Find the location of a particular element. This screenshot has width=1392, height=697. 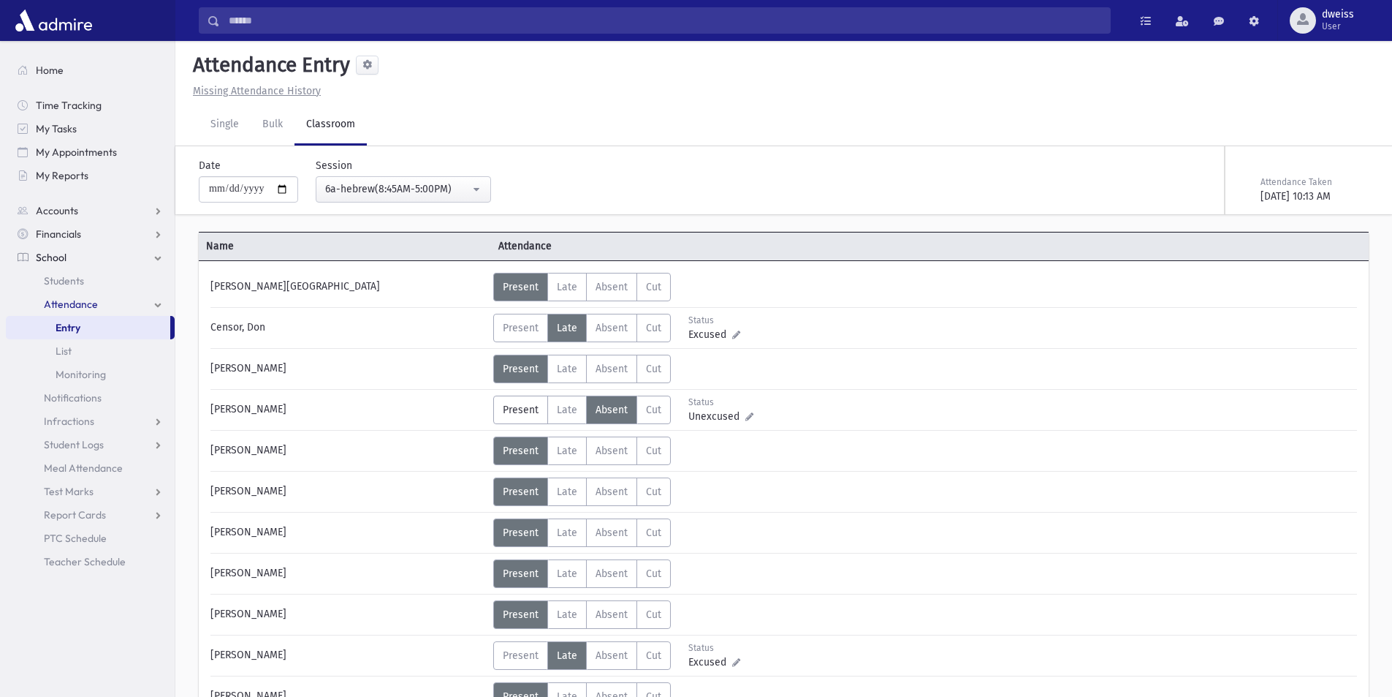

a: Single is located at coordinates (224, 125).